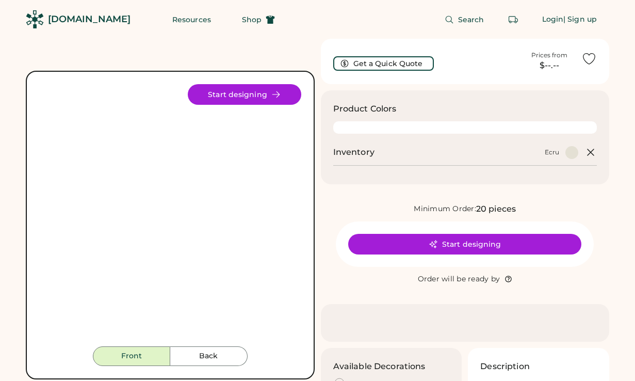 This screenshot has height=381, width=635. I want to click on button: Retrieve an order, so click(513, 20).